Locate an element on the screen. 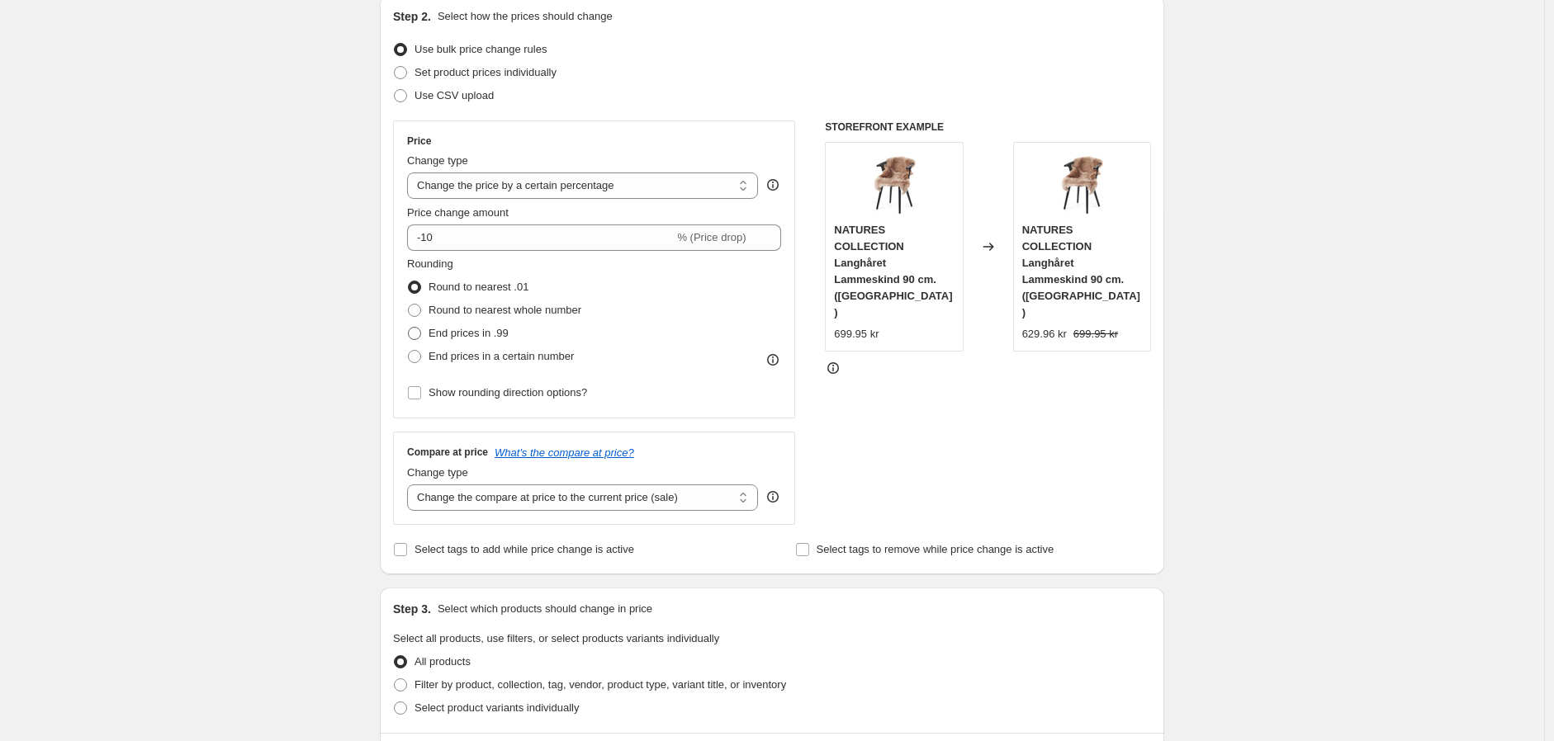 This screenshot has height=741, width=1554. div: 699.95 kr is located at coordinates (856, 334).